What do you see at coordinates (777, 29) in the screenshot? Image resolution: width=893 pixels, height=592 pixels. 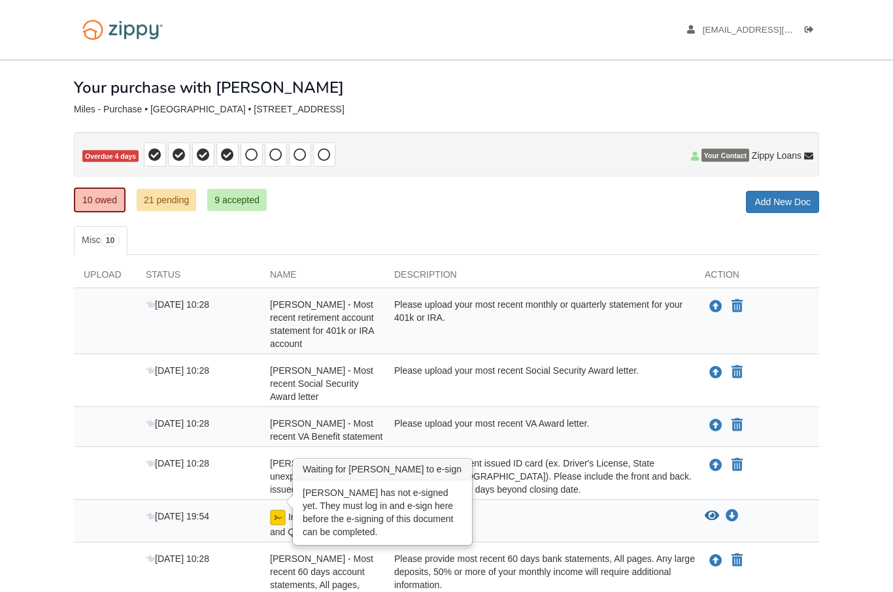 I see `span: mdaurelio@sbcglobal.net` at bounding box center [777, 29].